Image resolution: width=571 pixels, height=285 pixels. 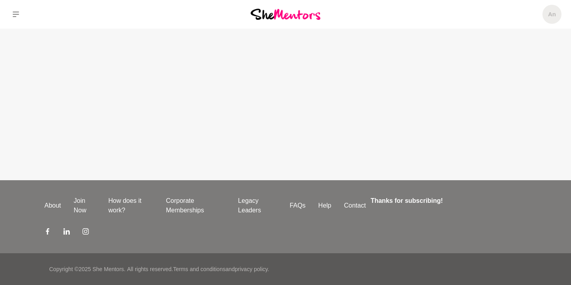 What do you see at coordinates (257, 205) in the screenshot?
I see `a: Legacy Leaders` at bounding box center [257, 205].